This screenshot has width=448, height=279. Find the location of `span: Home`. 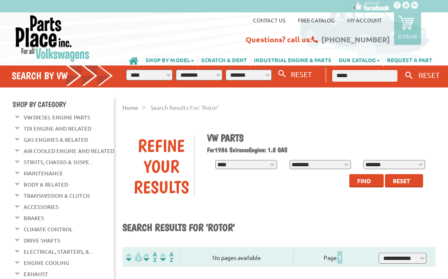

span: Home is located at coordinates (130, 107).